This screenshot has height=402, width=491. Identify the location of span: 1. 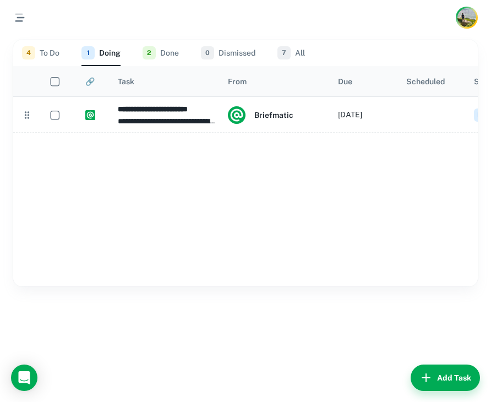
(88, 53).